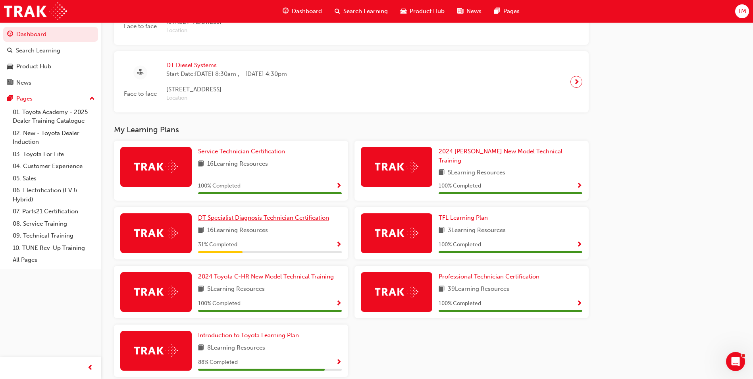 The image size is (753, 379). I want to click on a: news-iconNews, so click(469, 11).